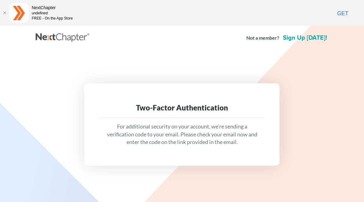 Image resolution: width=364 pixels, height=202 pixels. Describe the element at coordinates (182, 134) in the screenshot. I see `p: For additional security on your account, we're sending a verification code to your email. Please ...` at that location.